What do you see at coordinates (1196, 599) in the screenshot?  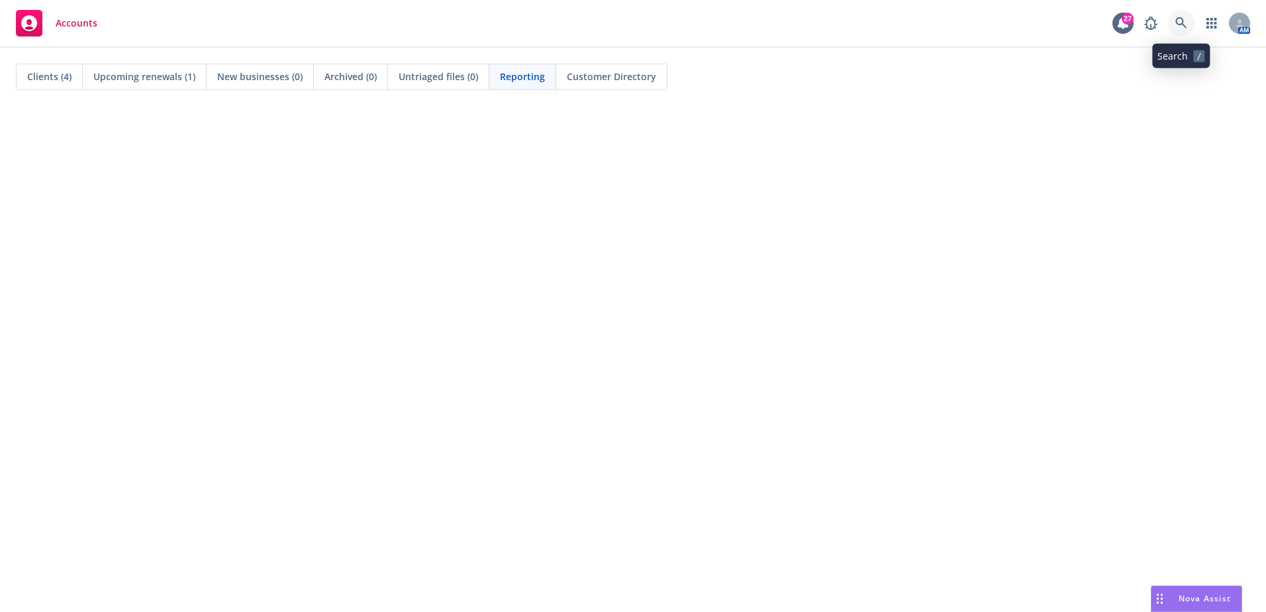 I see `button: Nova Assist` at bounding box center [1196, 599].